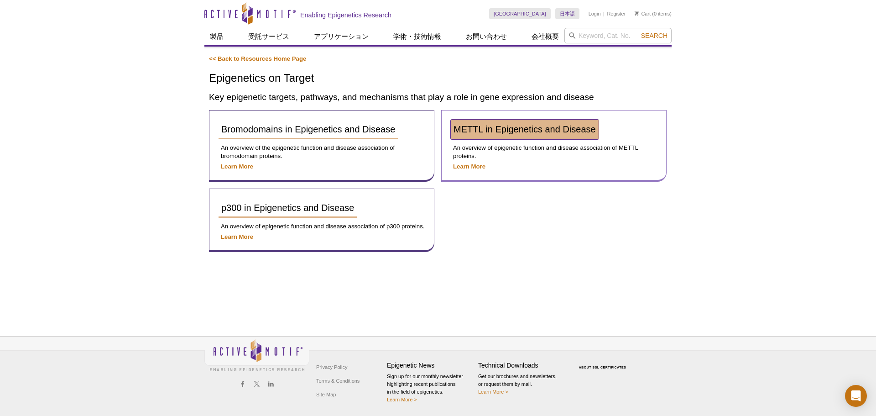 The image size is (876, 416). What do you see at coordinates (430, 388) in the screenshot?
I see `p: Sign up for our monthly newsletter highlighting recent publications in the field of epigenetics.` at bounding box center [430, 388].